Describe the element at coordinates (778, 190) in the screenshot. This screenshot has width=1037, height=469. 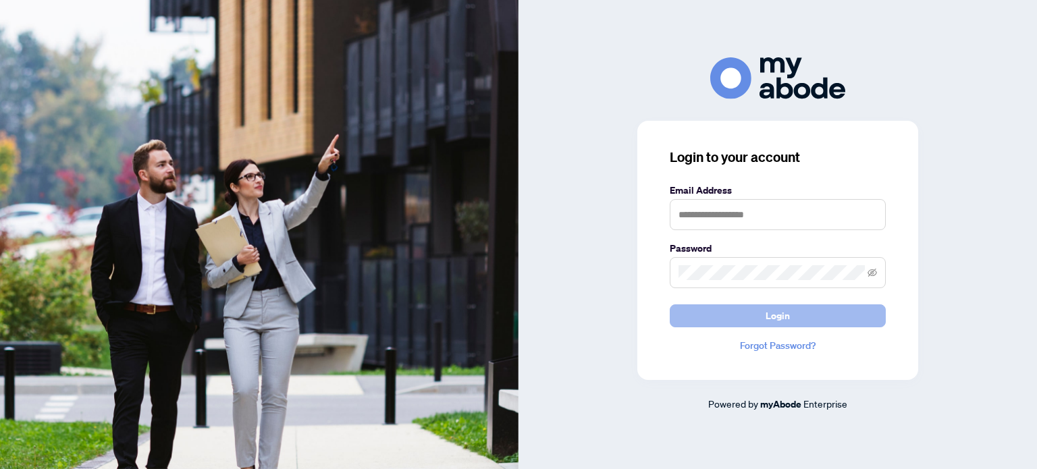
I see `label: Email Address` at that location.